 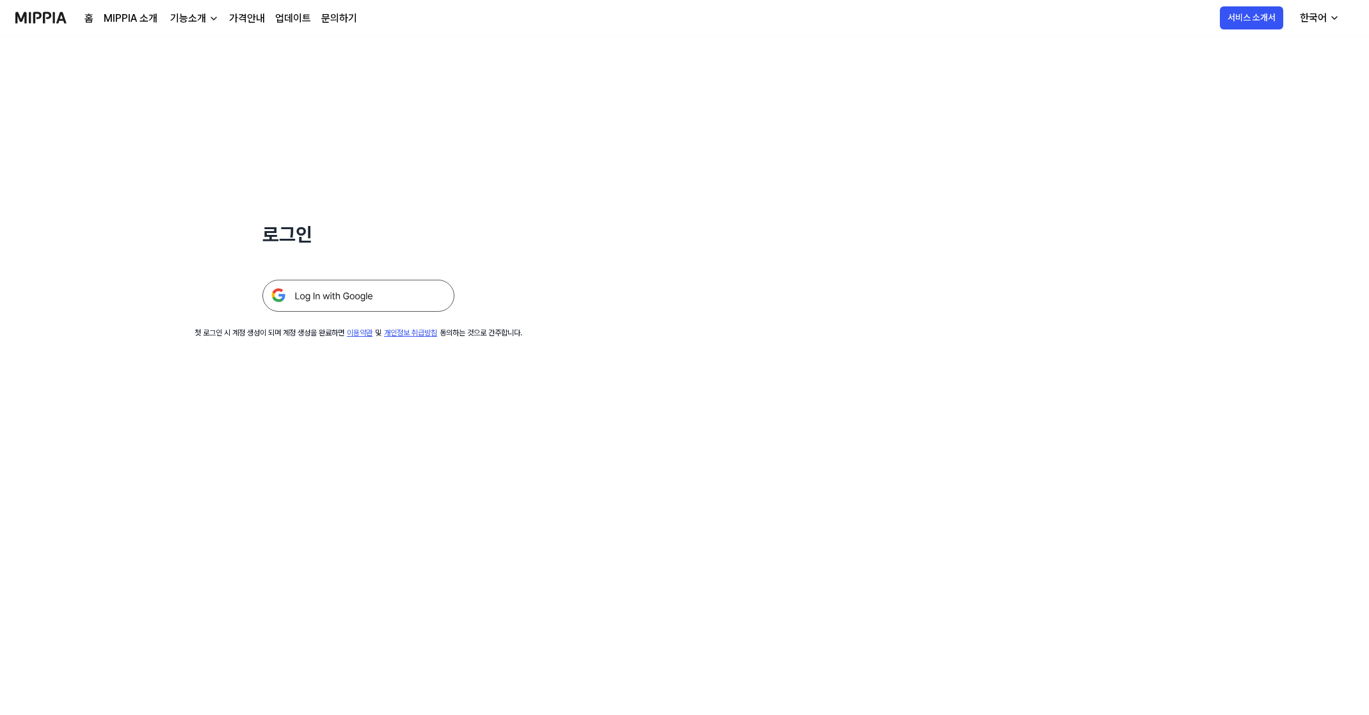 I want to click on a: 이용약관, so click(x=360, y=333).